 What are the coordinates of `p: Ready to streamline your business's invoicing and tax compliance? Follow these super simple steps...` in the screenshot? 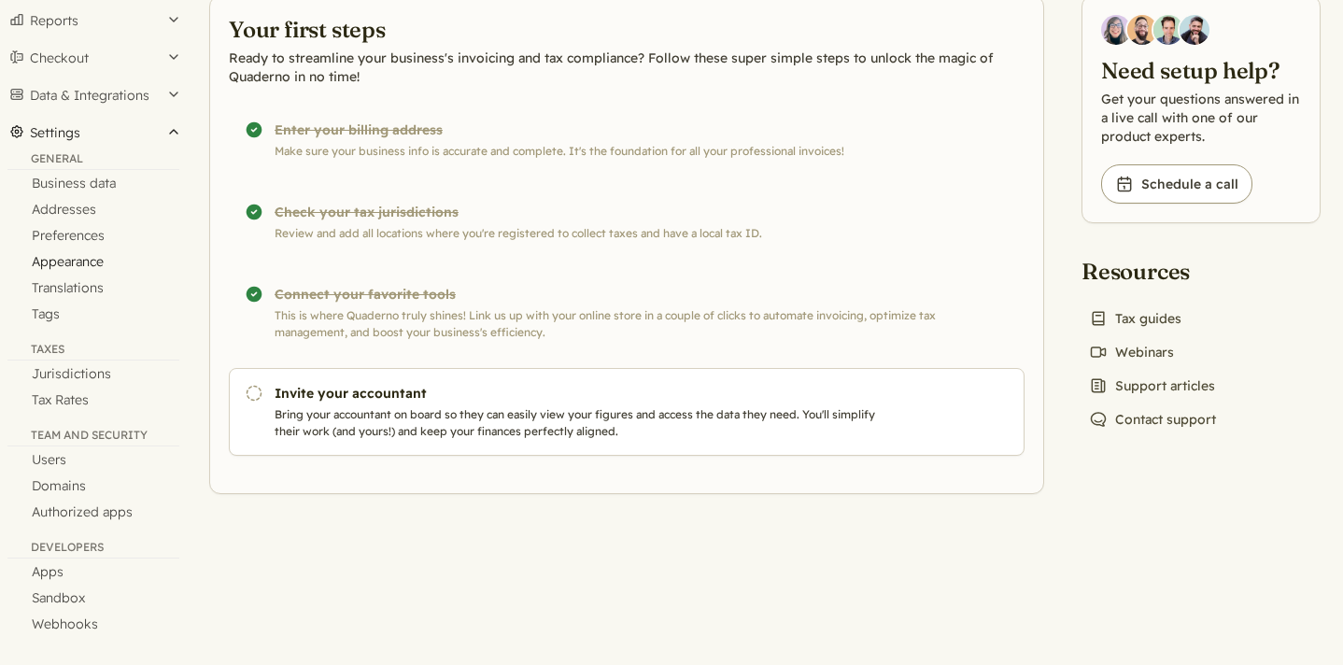 It's located at (627, 67).